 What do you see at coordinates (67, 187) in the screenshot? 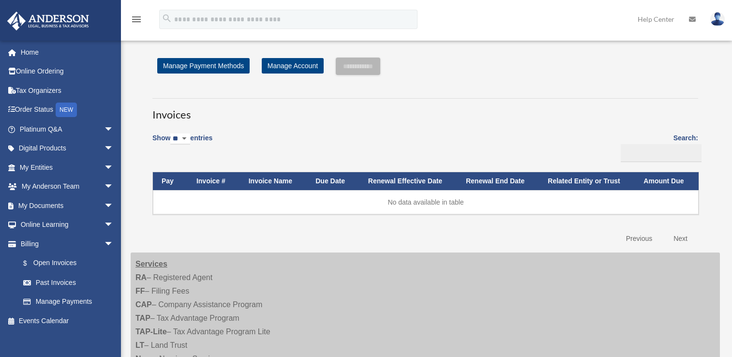
I see `a: My Anderson Teamarrow_drop_down` at bounding box center [67, 187].